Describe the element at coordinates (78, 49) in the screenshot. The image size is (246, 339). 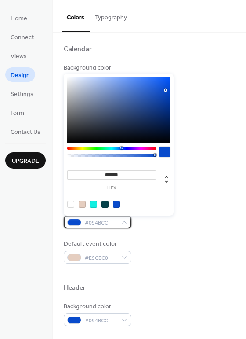
I see `div: Calendar` at that location.